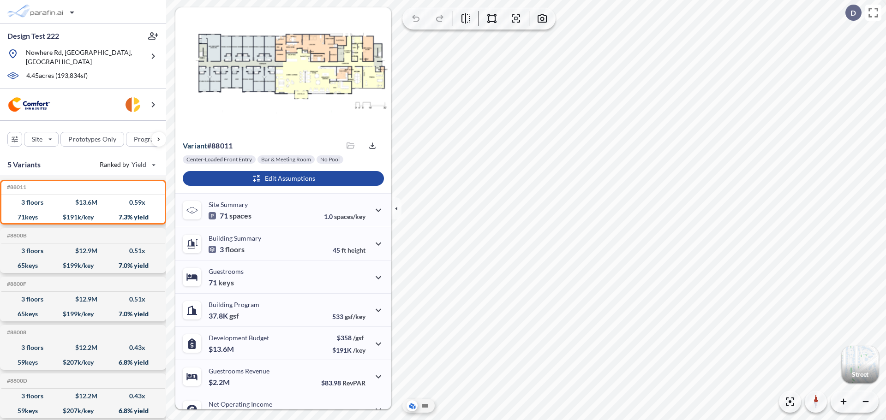 The image size is (886, 420). I want to click on p: D, so click(853, 13).